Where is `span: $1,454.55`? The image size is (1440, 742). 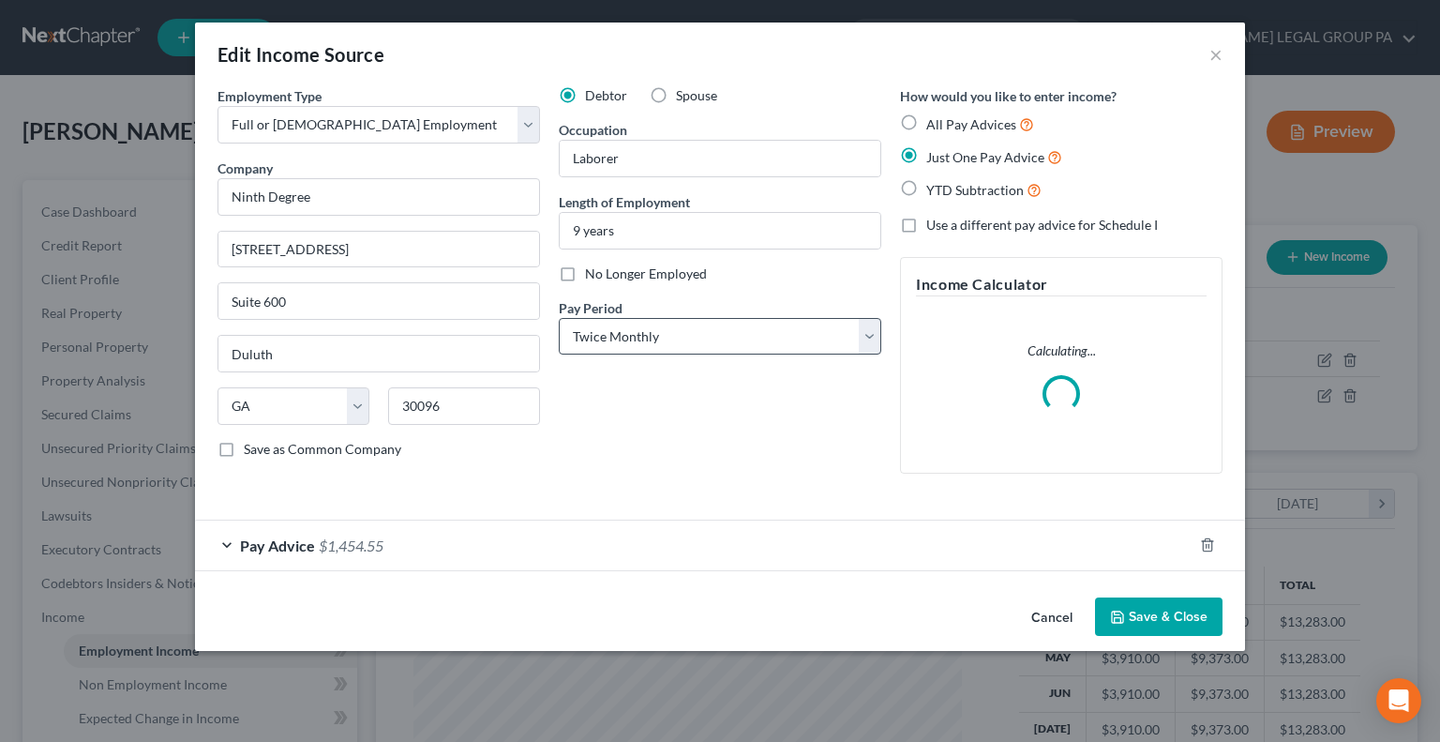 span: $1,454.55 is located at coordinates (351, 545).